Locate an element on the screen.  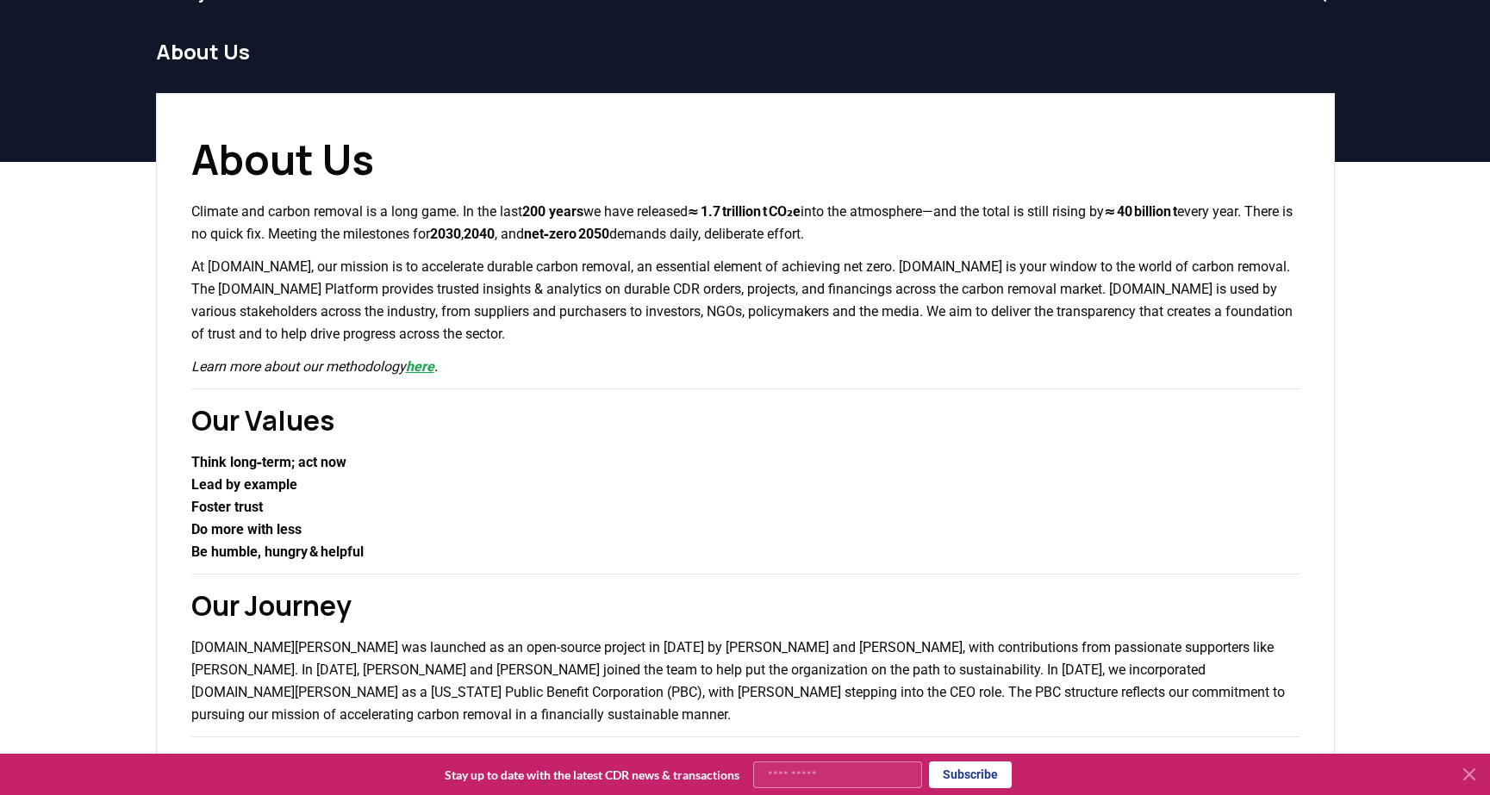
strong: Do more with less is located at coordinates (246, 529).